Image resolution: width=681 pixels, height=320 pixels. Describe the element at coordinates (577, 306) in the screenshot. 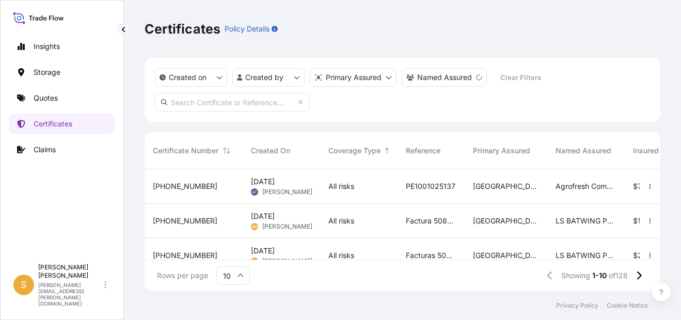

I see `p: Privacy Policy` at that location.